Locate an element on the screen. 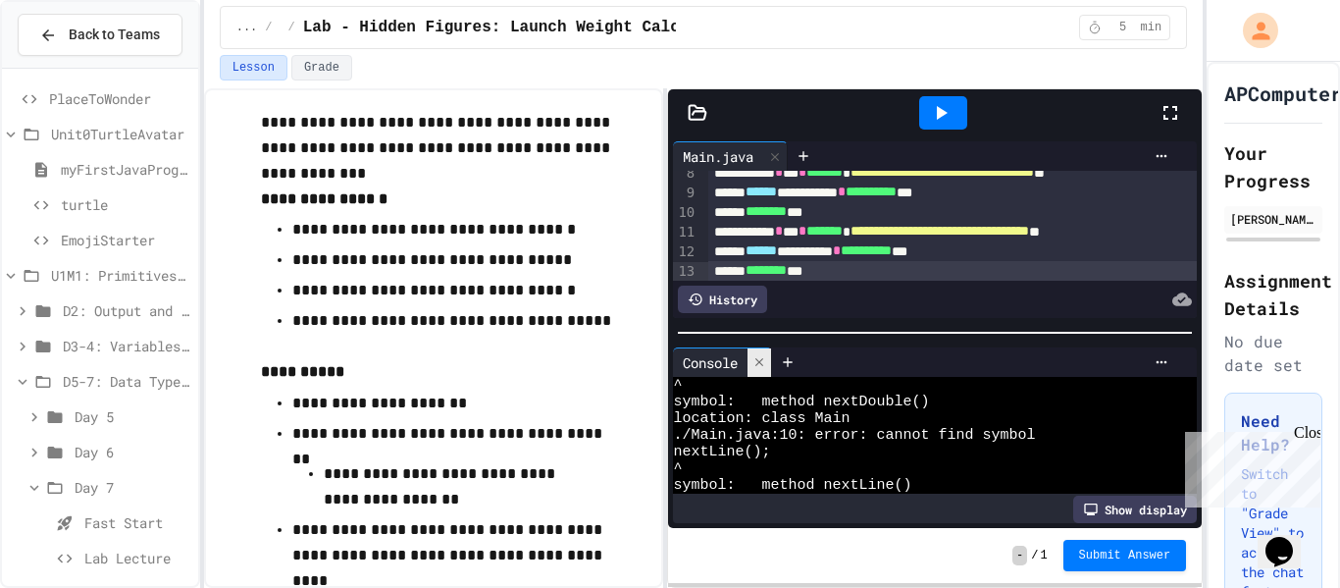 The image size is (1340, 588). div: My Account is located at coordinates (1253, 30).